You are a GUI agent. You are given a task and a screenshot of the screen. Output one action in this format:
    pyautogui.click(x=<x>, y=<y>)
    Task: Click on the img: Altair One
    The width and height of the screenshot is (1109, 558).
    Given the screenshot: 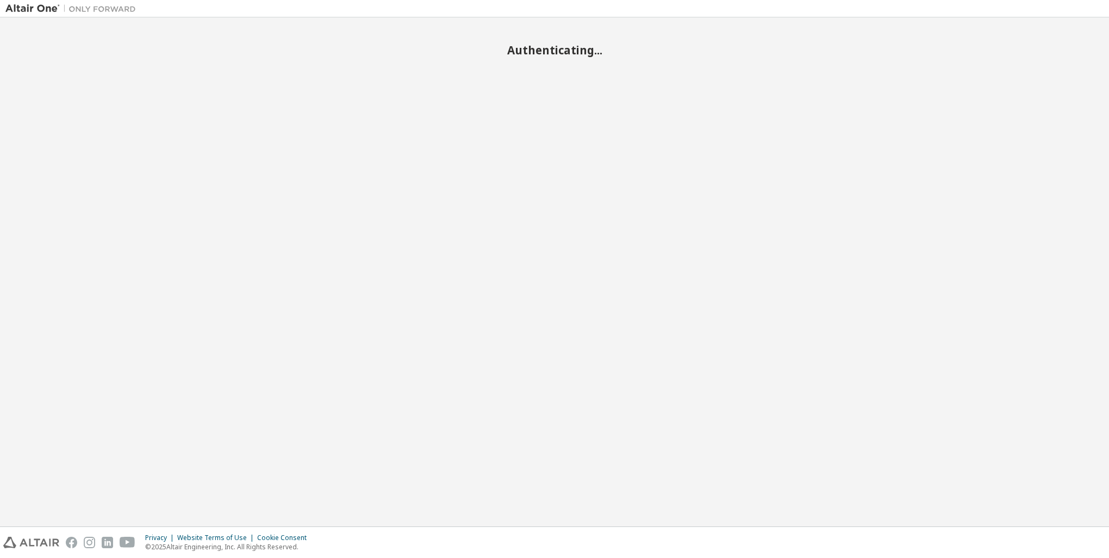 What is the action you would take?
    pyautogui.click(x=73, y=9)
    